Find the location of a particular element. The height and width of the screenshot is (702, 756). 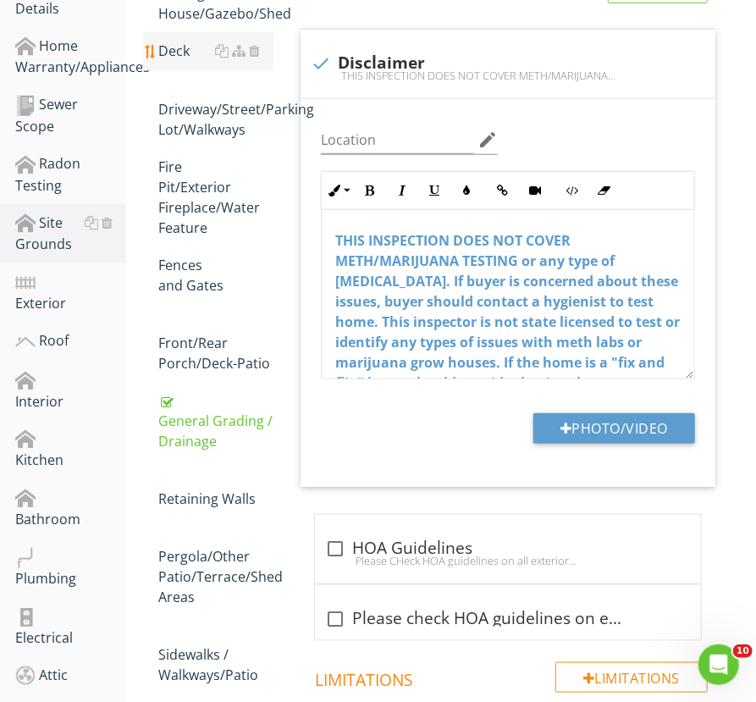

div: Electrical is located at coordinates (70, 627).